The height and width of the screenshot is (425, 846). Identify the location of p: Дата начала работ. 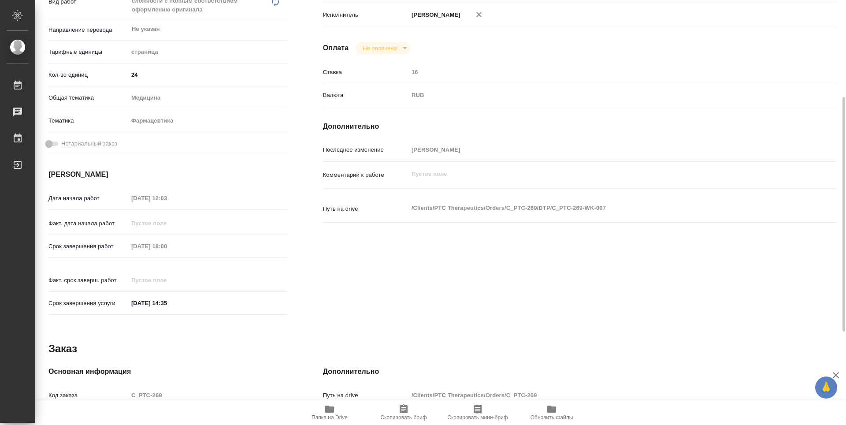
(88, 198).